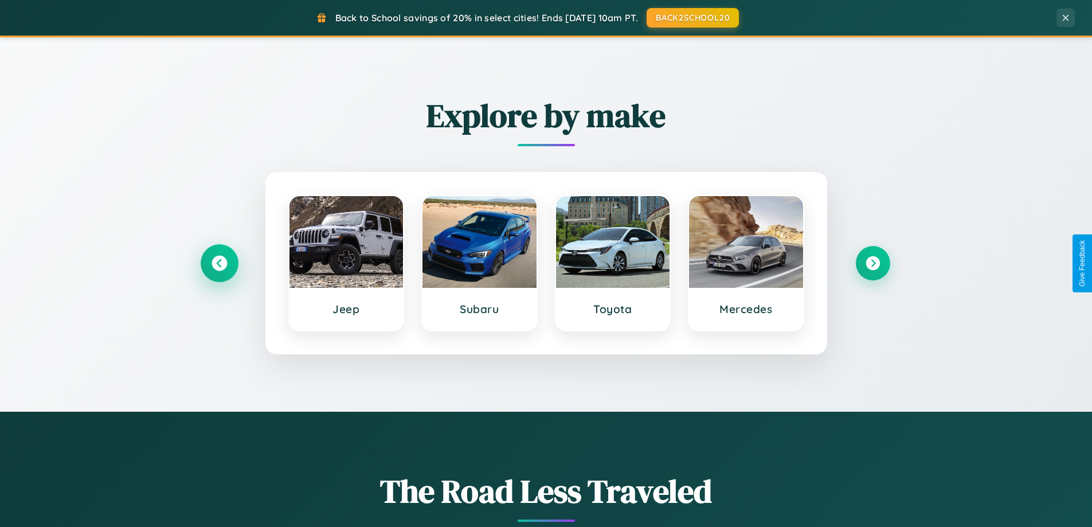  Describe the element at coordinates (546, 115) in the screenshot. I see `h2: Explore by make` at that location.